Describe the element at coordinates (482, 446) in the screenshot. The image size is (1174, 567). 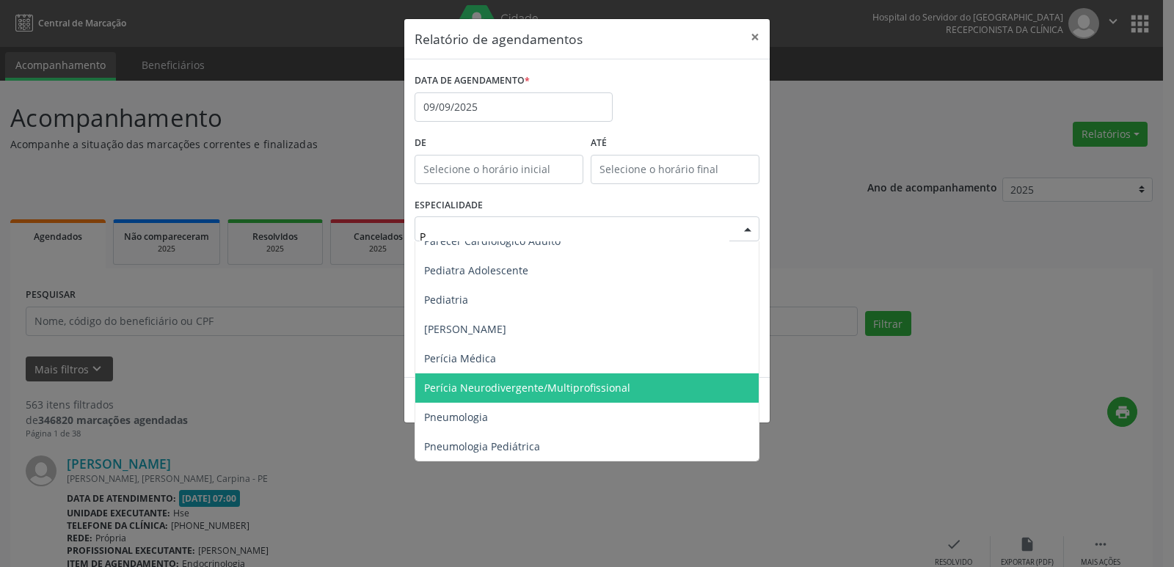
I see `span: Pneumologia Pediátrica` at that location.